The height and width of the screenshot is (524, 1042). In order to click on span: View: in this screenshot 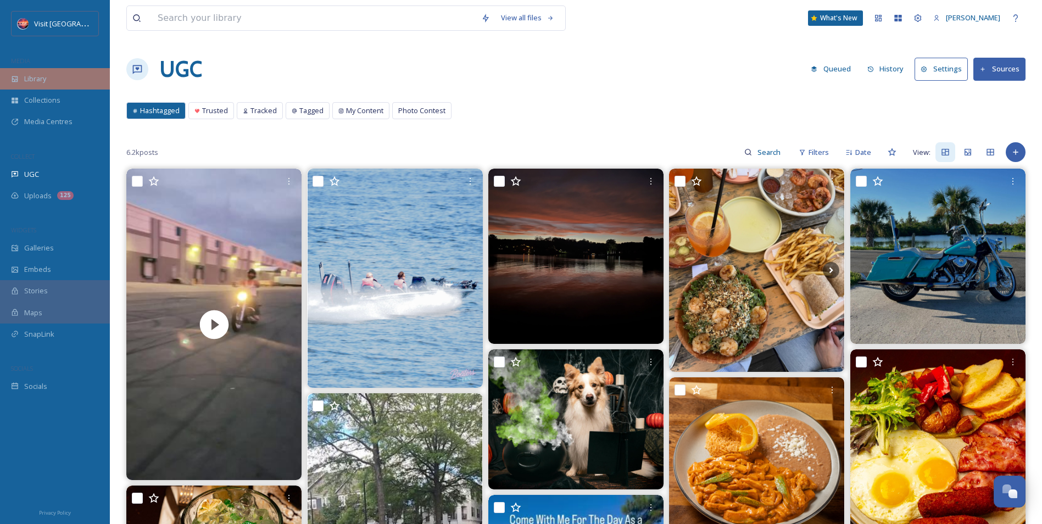, I will do `click(922, 152)`.